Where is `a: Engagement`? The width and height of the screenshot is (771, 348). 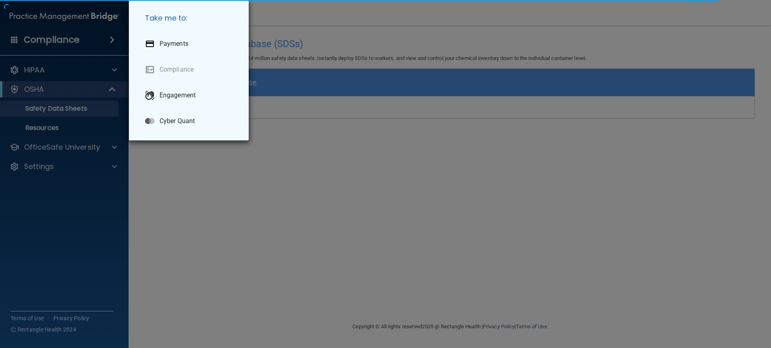
a: Engagement is located at coordinates (190, 95).